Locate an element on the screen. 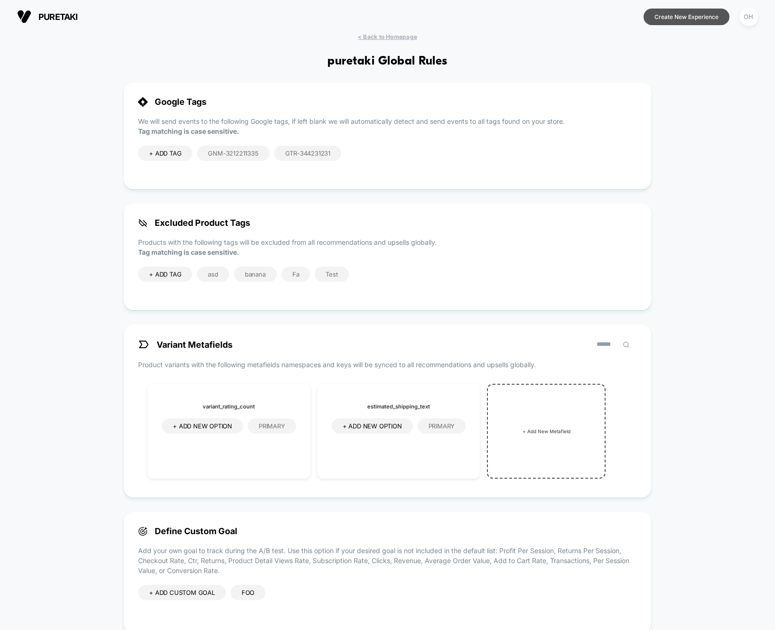 The height and width of the screenshot is (630, 775). p: Product variants with the following metafields namespaces and keys will be synced to all recommen... is located at coordinates (387, 365).